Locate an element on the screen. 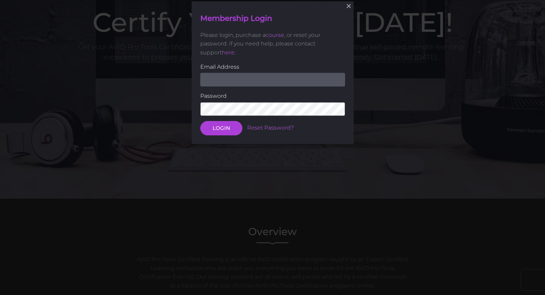 The width and height of the screenshot is (545, 295). p: Please login, purchase a , or reset your password. If you need help, please contact support . is located at coordinates (272, 44).